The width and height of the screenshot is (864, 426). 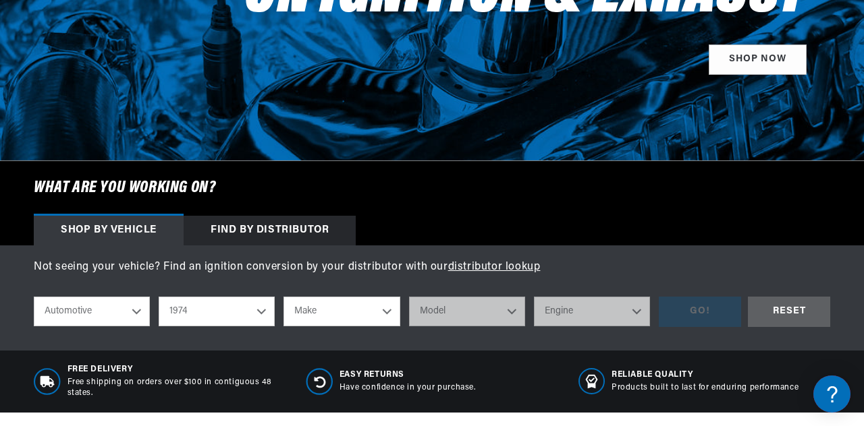 I want to click on p: Have confidence in your purchase., so click(x=407, y=388).